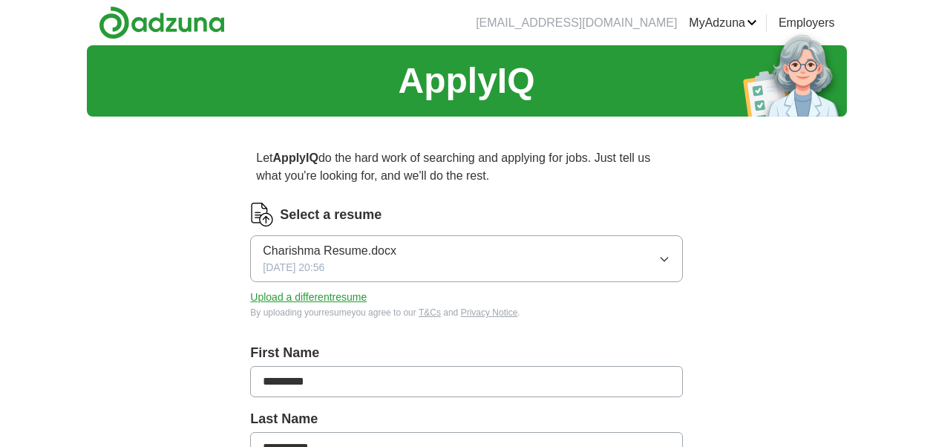 This screenshot has width=933, height=447. What do you see at coordinates (330, 214) in the screenshot?
I see `label: Select a resume` at bounding box center [330, 214].